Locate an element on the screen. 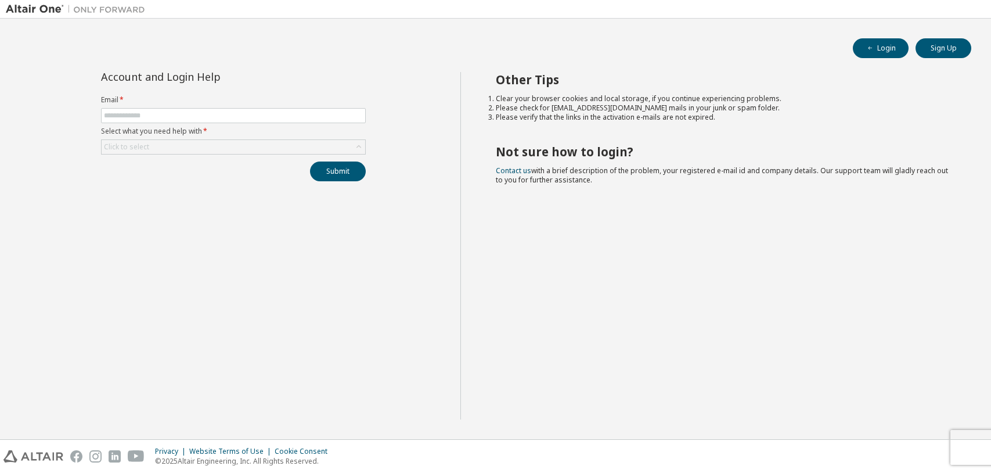  img: facebook.svg is located at coordinates (76, 456).